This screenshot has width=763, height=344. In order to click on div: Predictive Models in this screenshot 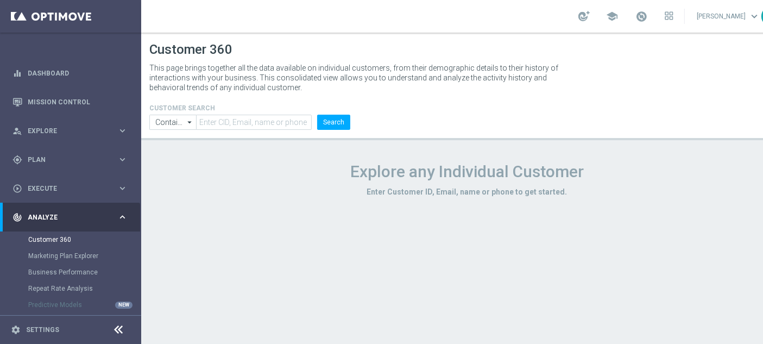, I will do `click(84, 305)`.